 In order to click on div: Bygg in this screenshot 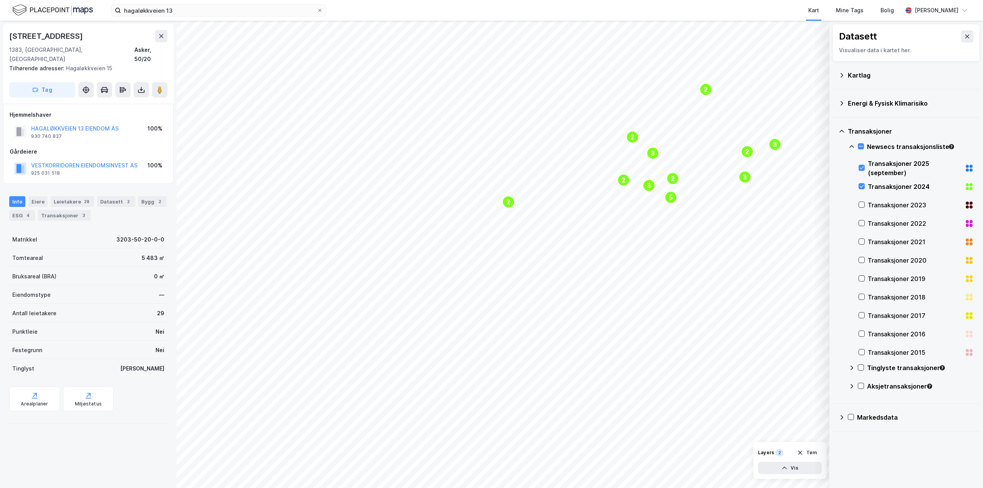, I will do `click(152, 202)`.